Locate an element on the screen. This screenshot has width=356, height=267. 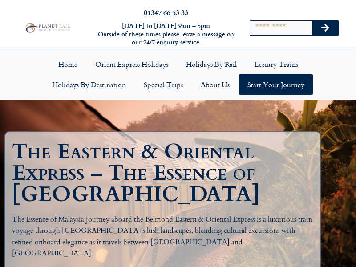
a: Orient Express Holidays is located at coordinates (132, 64).